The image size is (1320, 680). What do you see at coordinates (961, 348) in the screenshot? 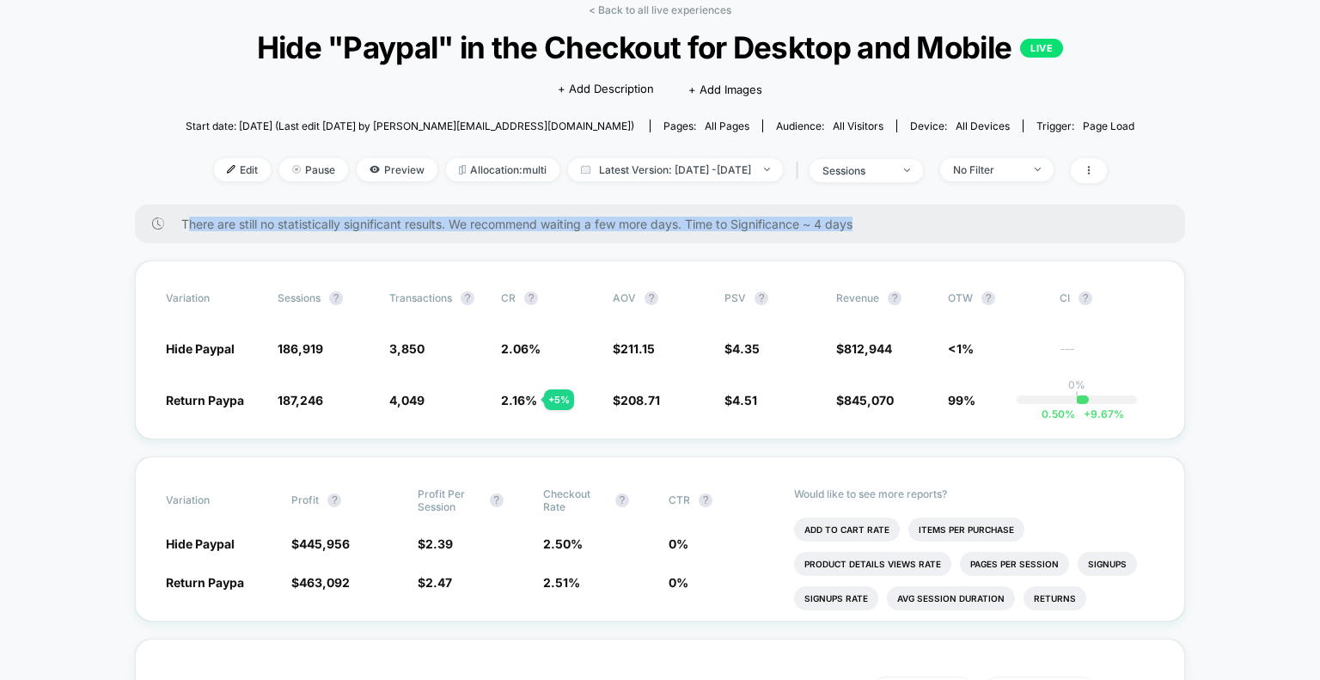
I see `span: <1%` at bounding box center [961, 348].